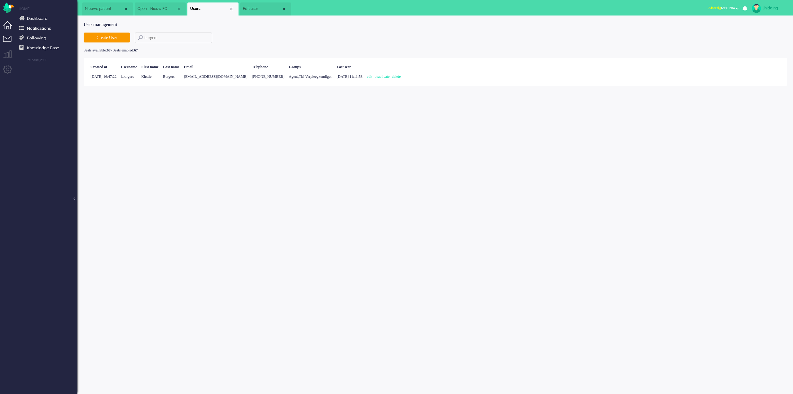 The height and width of the screenshot is (394, 793). I want to click on a: Dashboard menu item, so click(48, 18).